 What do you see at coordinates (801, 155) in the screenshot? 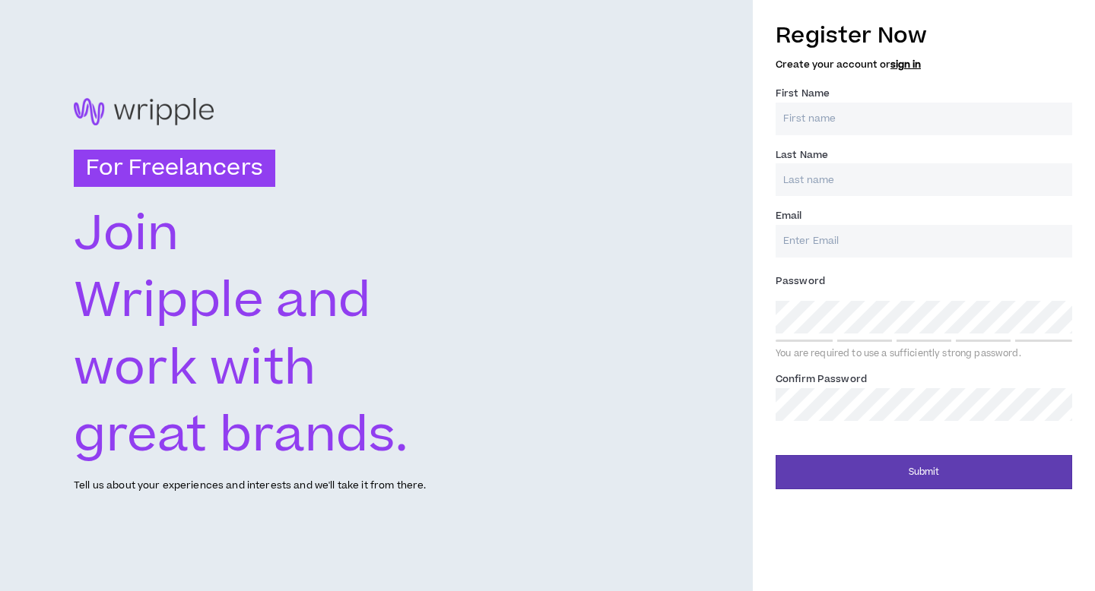
I see `label: Last Name` at bounding box center [801, 155].